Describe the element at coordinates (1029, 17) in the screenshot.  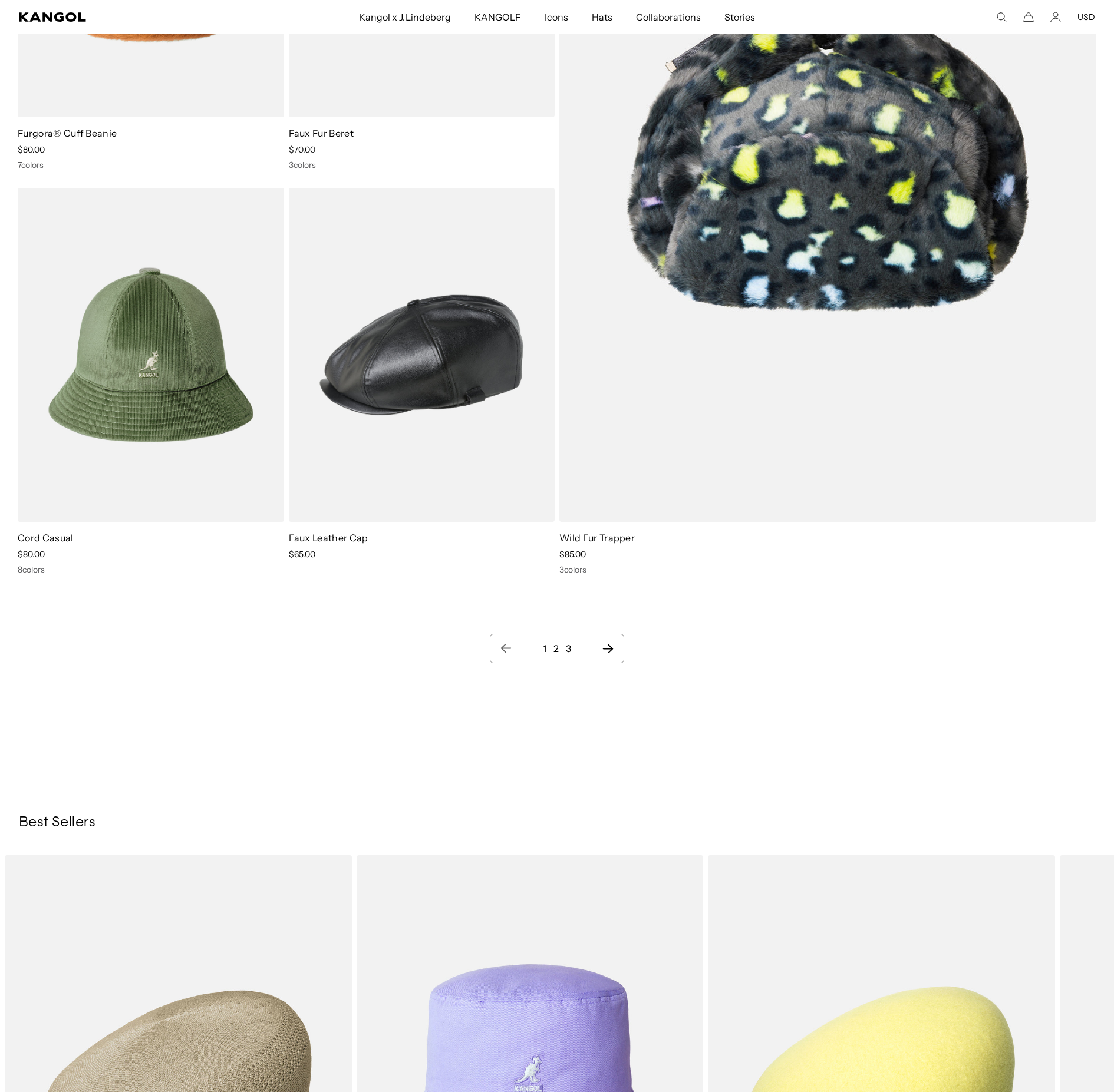
I see `button: Cart` at that location.